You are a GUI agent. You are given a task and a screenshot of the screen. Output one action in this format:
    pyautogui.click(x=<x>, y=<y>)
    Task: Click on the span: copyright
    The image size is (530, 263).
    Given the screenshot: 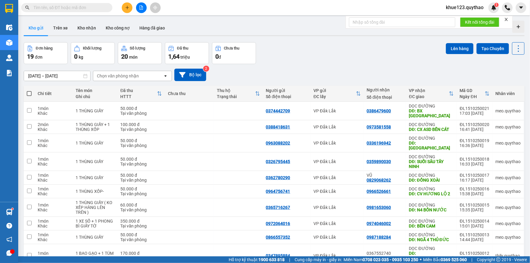 What is the action you would take?
    pyautogui.click(x=498, y=260)
    